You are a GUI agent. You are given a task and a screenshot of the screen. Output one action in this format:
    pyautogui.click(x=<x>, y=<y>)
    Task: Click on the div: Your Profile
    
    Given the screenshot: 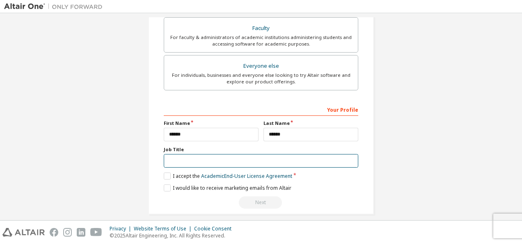 What is the action you would take?
    pyautogui.click(x=261, y=109)
    